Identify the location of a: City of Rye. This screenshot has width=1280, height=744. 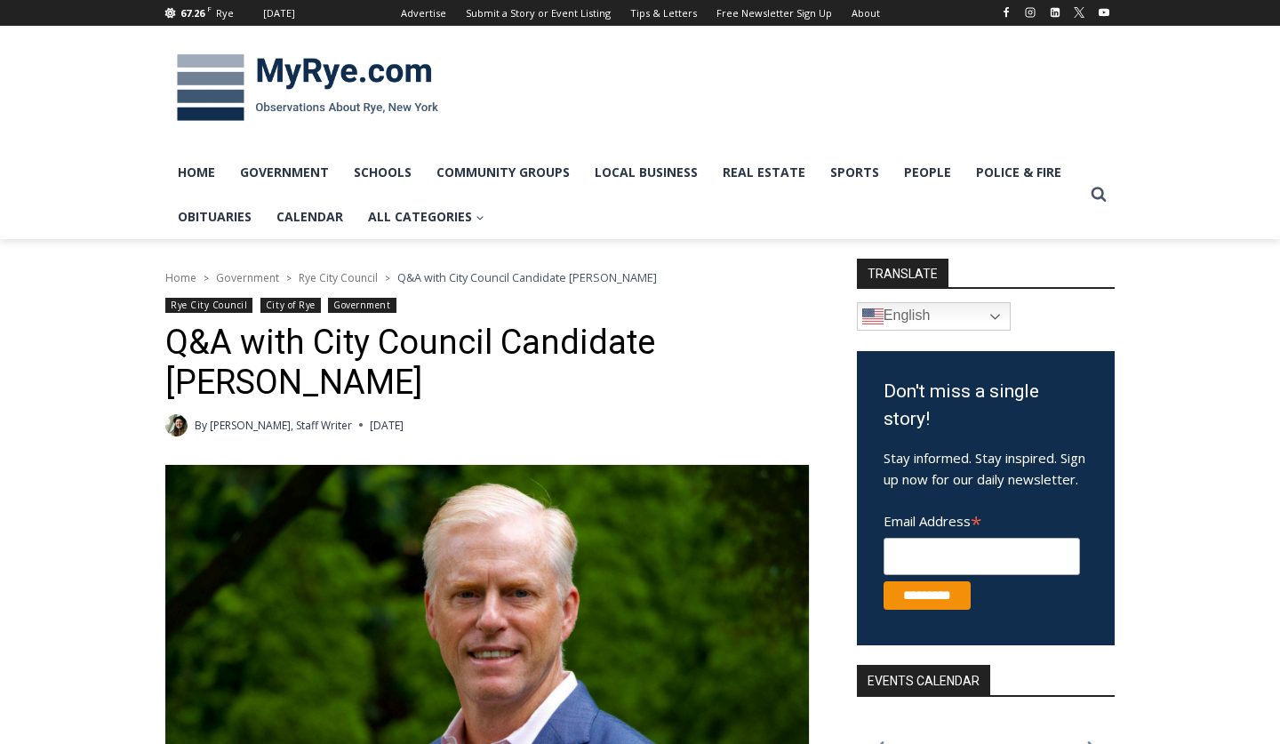
(291, 305).